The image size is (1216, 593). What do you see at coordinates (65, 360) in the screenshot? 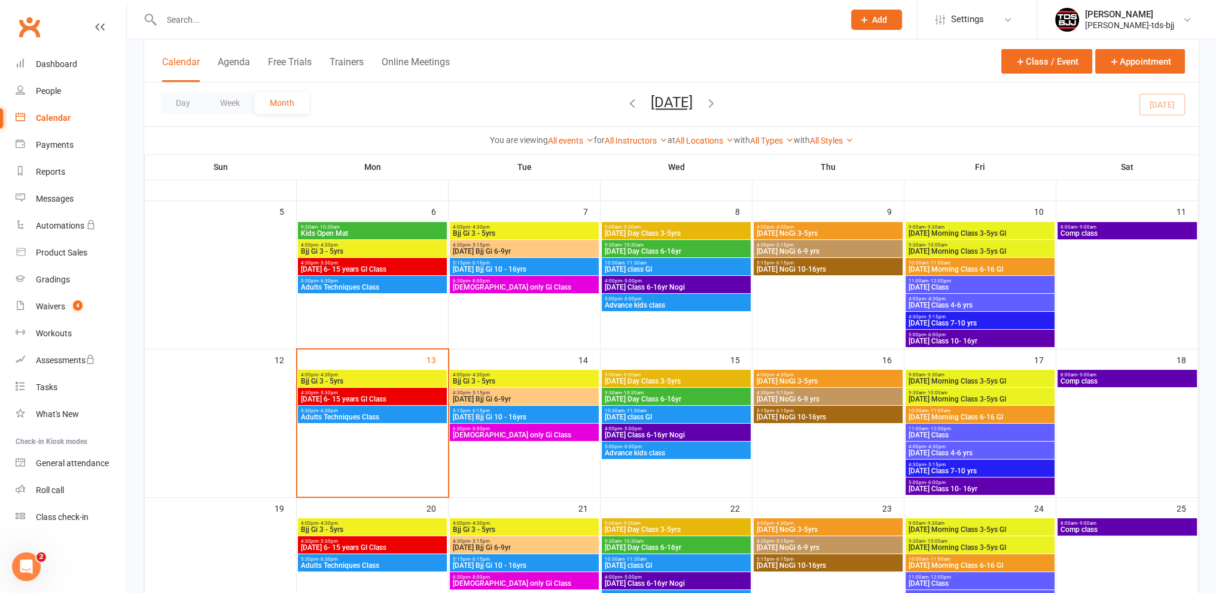
I see `div: Assessments` at bounding box center [65, 360].